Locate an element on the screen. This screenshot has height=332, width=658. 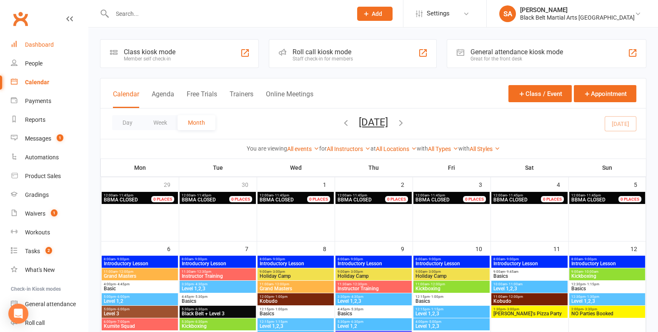
span: 4:00pm is located at coordinates (451, 321).